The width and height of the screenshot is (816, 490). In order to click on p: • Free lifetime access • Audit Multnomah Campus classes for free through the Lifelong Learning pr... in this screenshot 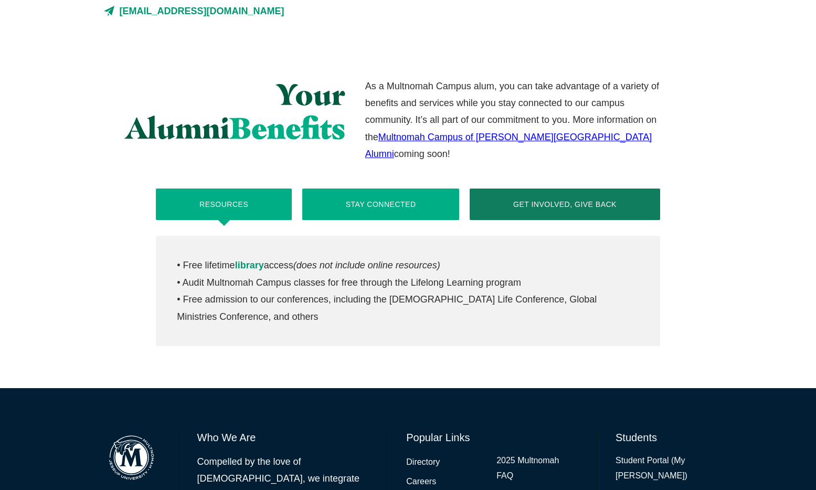, I will do `click(408, 291)`.